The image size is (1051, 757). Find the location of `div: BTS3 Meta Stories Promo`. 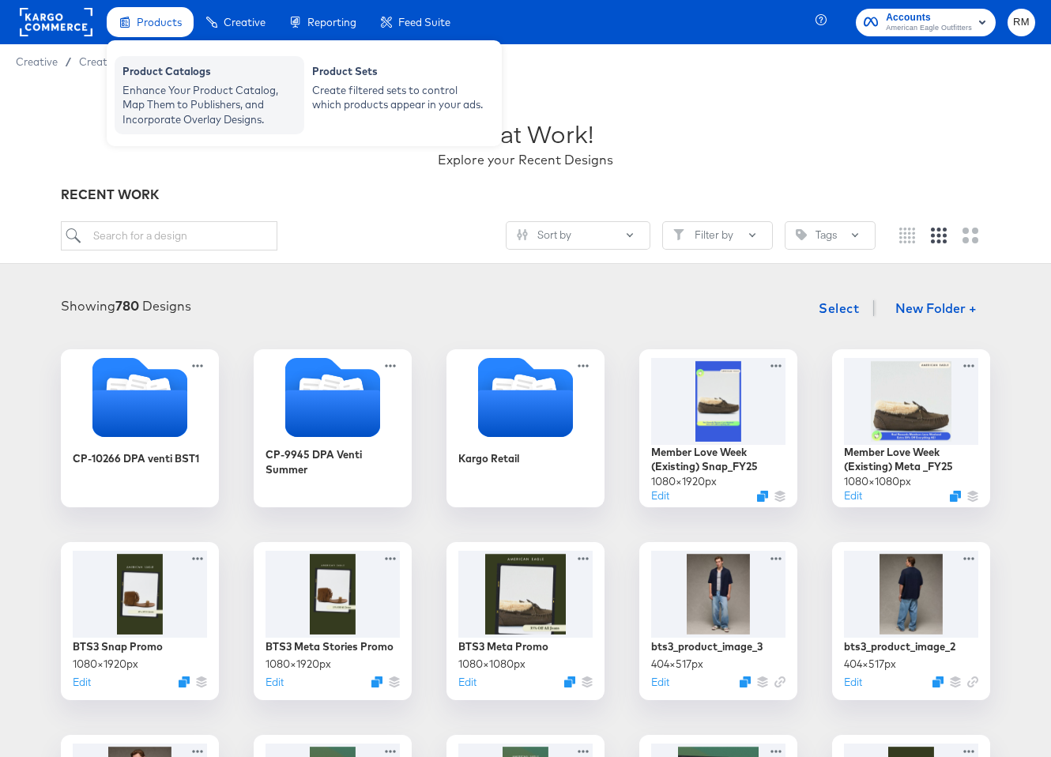

div: BTS3 Meta Stories Promo is located at coordinates (330, 647).